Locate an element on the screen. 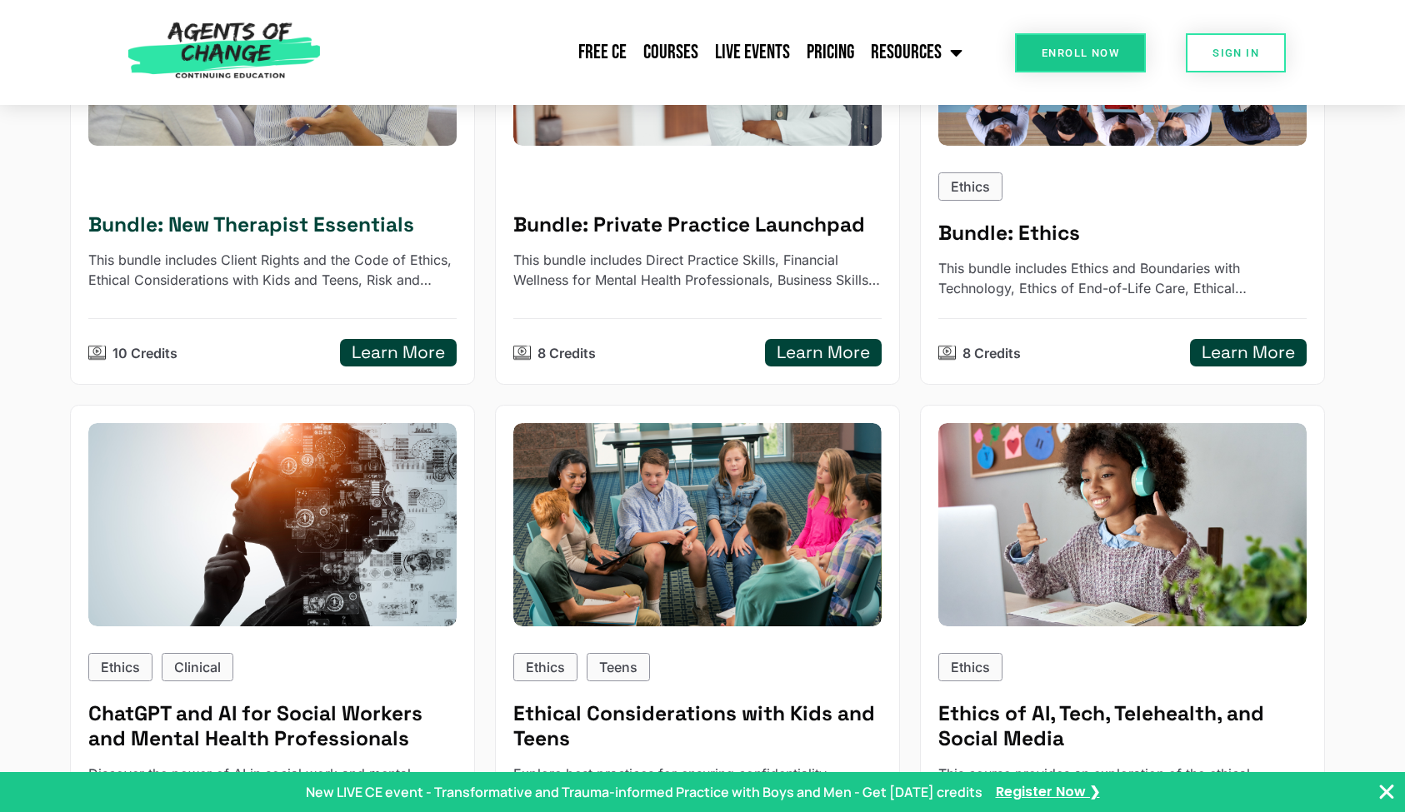  div: Ethics of AI, Tech, Telehealth, and Social Media (3 Ethics CE Credit) is located at coordinates (1122, 525).